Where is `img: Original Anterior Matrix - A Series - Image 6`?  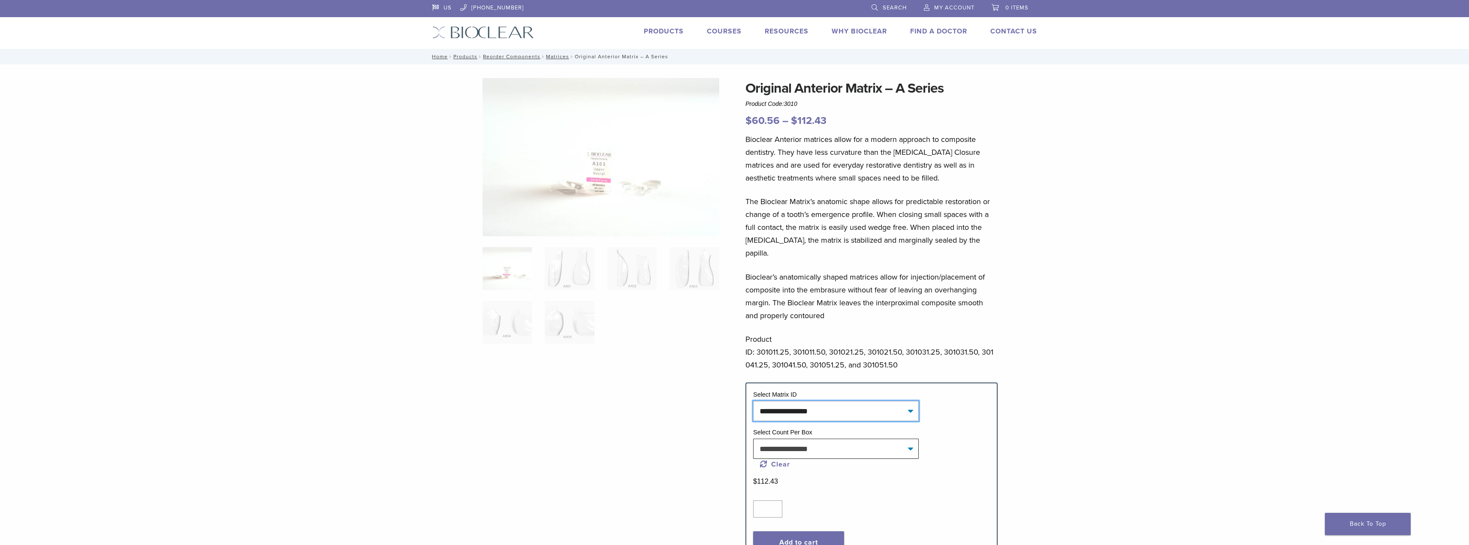
img: Original Anterior Matrix - A Series - Image 6 is located at coordinates (569, 322).